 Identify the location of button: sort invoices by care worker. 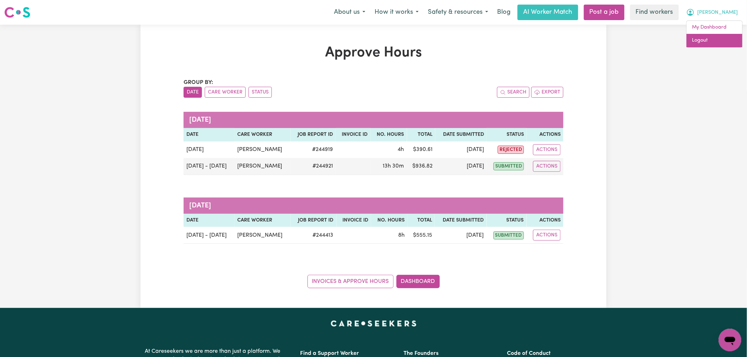
(225, 92).